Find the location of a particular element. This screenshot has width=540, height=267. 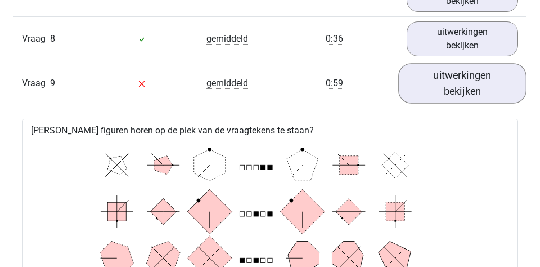

span: 0:36 is located at coordinates (334, 39).